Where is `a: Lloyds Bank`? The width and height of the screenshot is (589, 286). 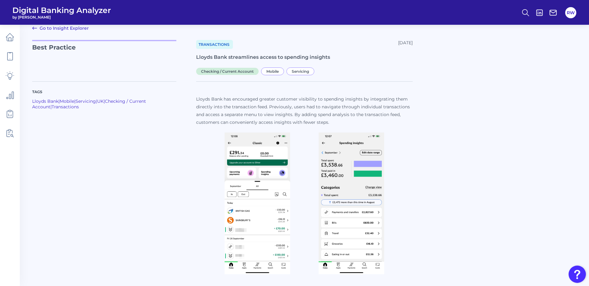 a: Lloyds Bank is located at coordinates (45, 101).